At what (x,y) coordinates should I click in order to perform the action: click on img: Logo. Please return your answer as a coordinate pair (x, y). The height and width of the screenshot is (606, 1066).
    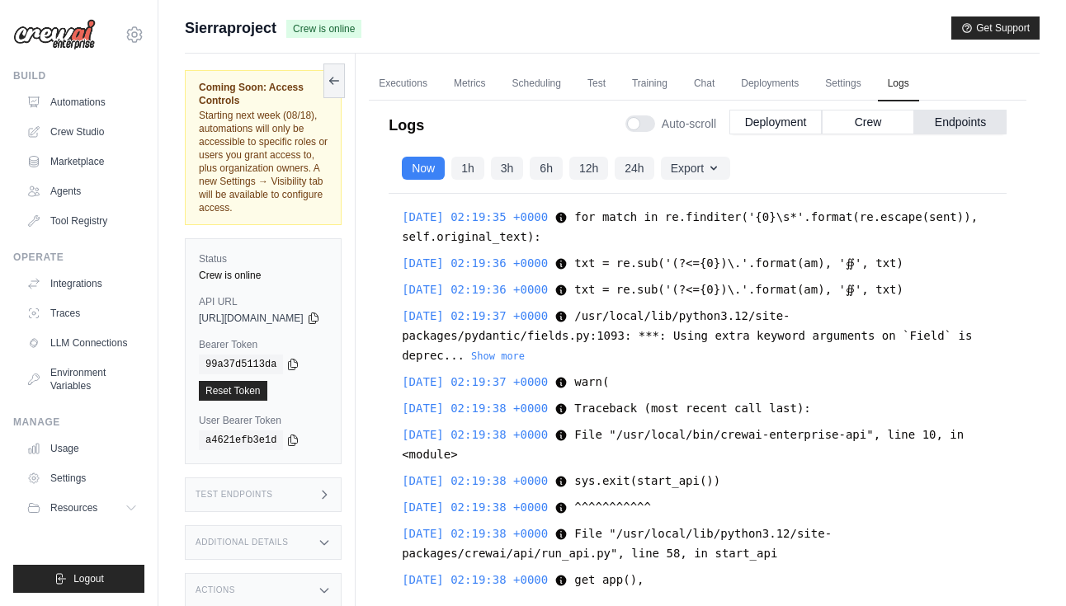
    Looking at the image, I should click on (54, 35).